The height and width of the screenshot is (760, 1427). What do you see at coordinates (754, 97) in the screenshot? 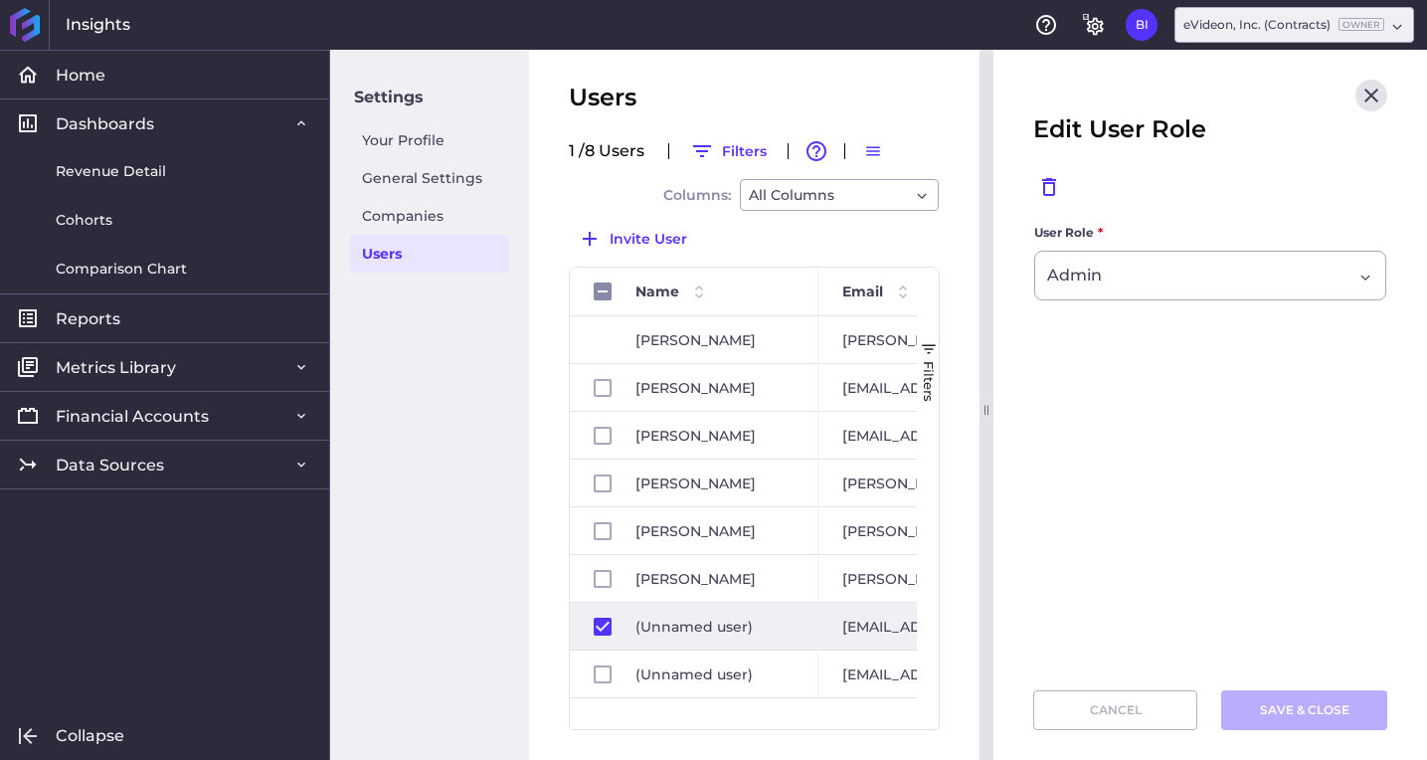
I see `div: Users` at bounding box center [754, 97].